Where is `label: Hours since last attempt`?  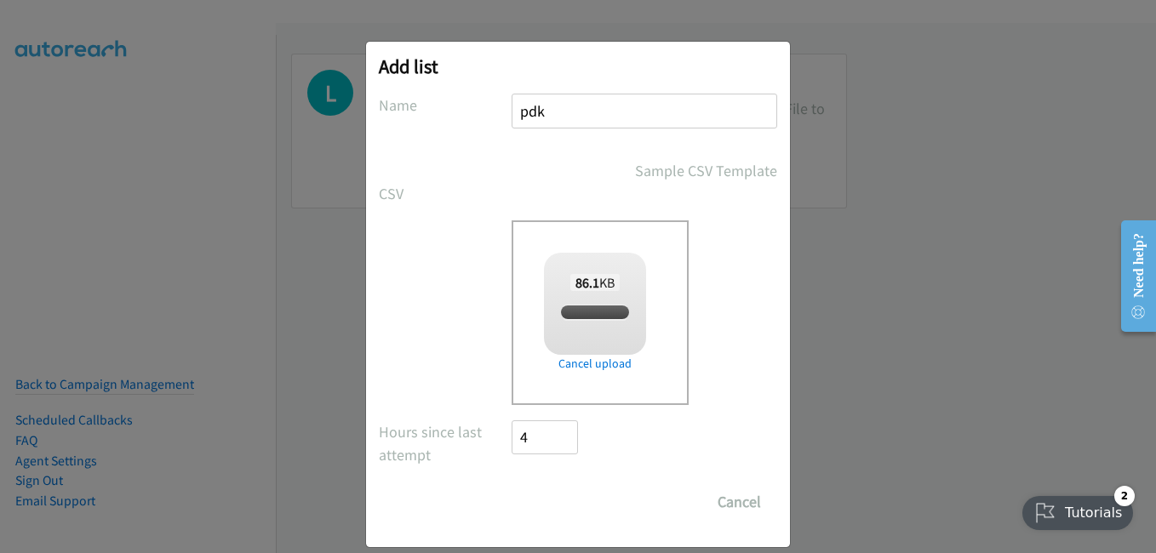
label: Hours since last attempt is located at coordinates (445, 444).